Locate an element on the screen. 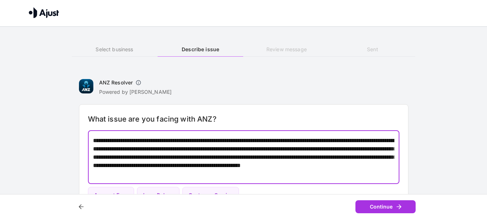 The height and width of the screenshot is (219, 487). h6: Describe issue is located at coordinates (200, 49).